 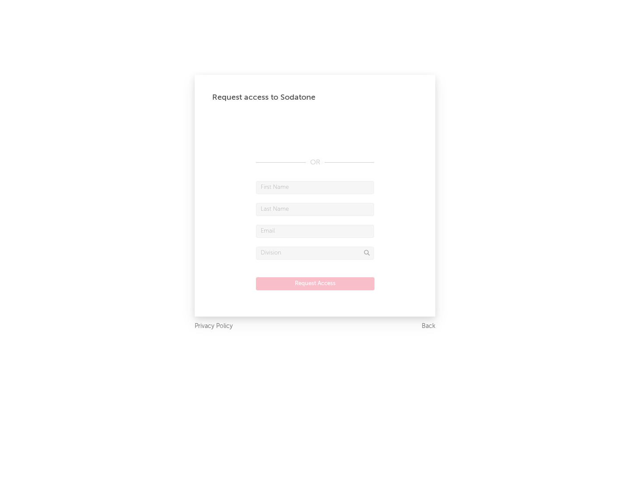 What do you see at coordinates (315, 188) in the screenshot?
I see `input: First Name` at bounding box center [315, 188].